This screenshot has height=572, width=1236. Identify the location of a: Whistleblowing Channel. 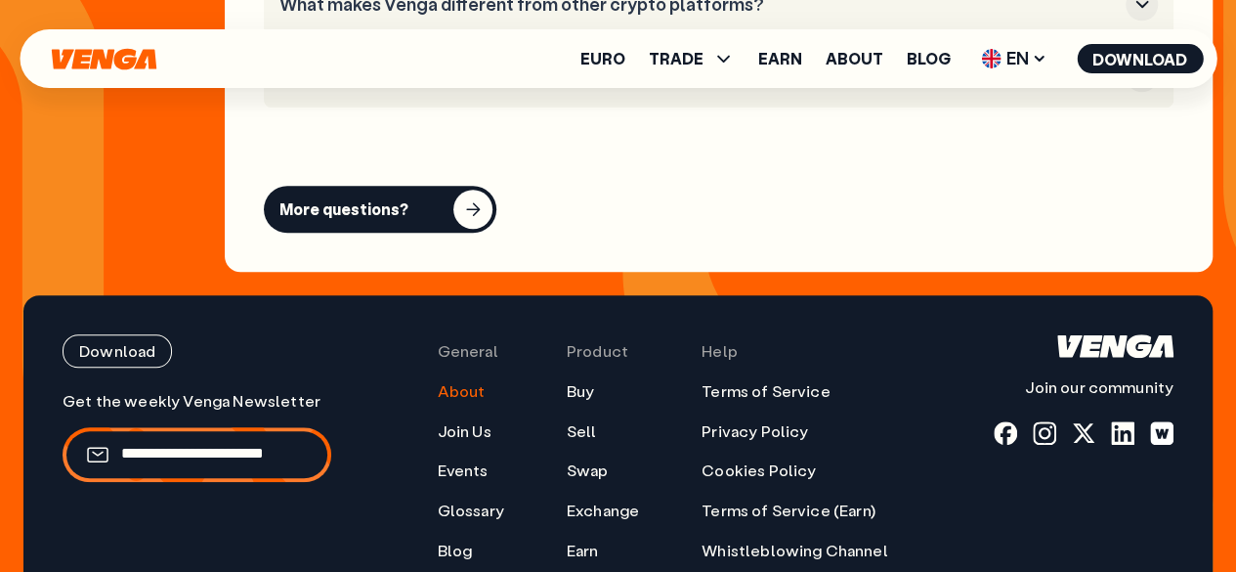
(794, 550).